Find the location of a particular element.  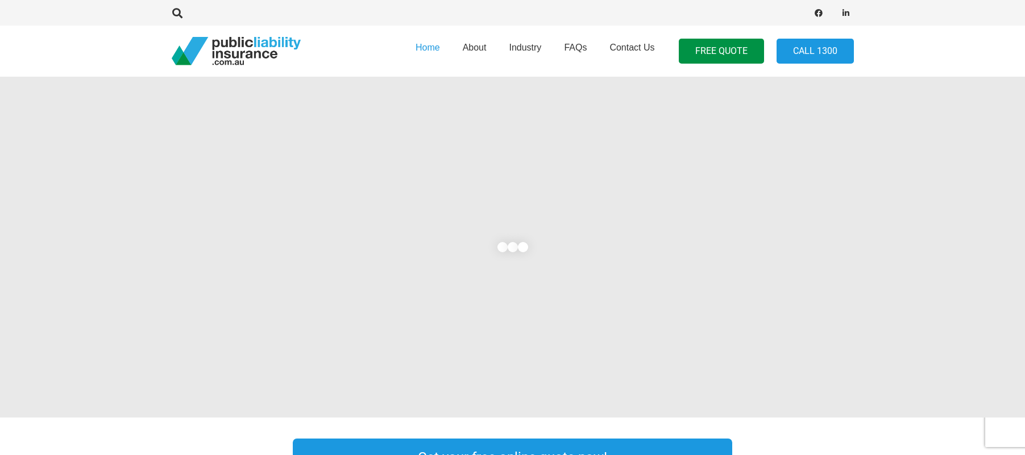

a: FAQs is located at coordinates (575, 51).